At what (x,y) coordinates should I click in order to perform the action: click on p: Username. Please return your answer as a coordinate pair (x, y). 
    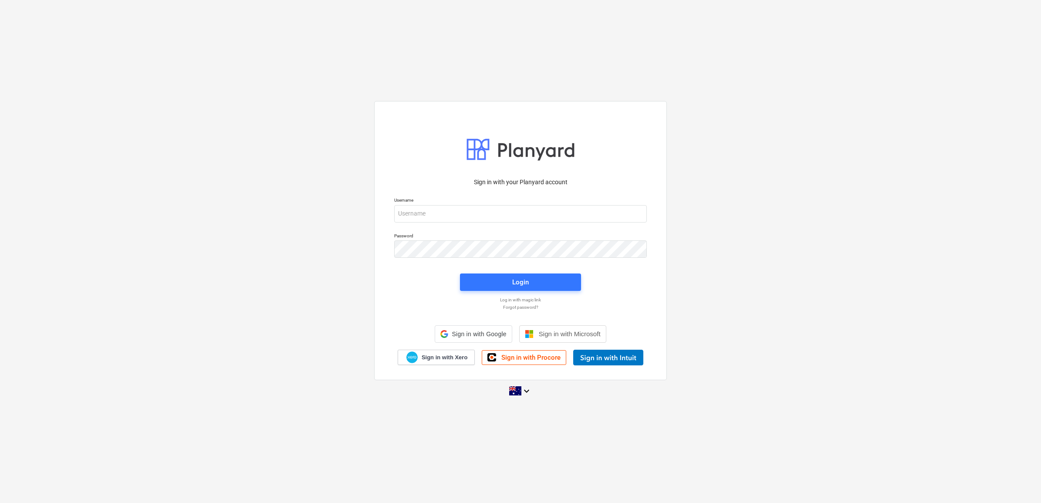
    Looking at the image, I should click on (521, 201).